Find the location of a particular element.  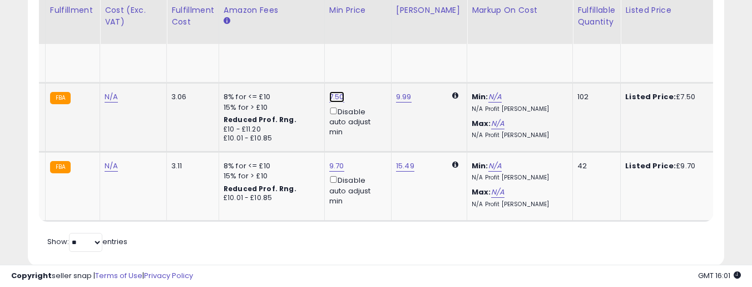

div: £9.70 is located at coordinates (672, 166).